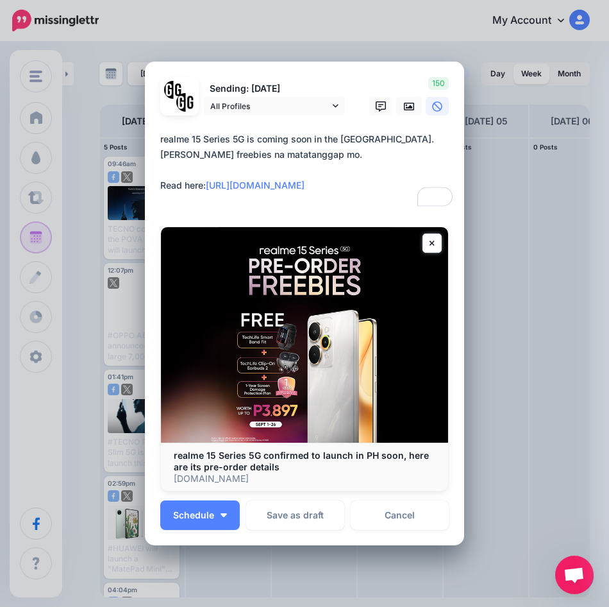  What do you see at coordinates (194, 515) in the screenshot?
I see `span: Schedule` at bounding box center [194, 515].